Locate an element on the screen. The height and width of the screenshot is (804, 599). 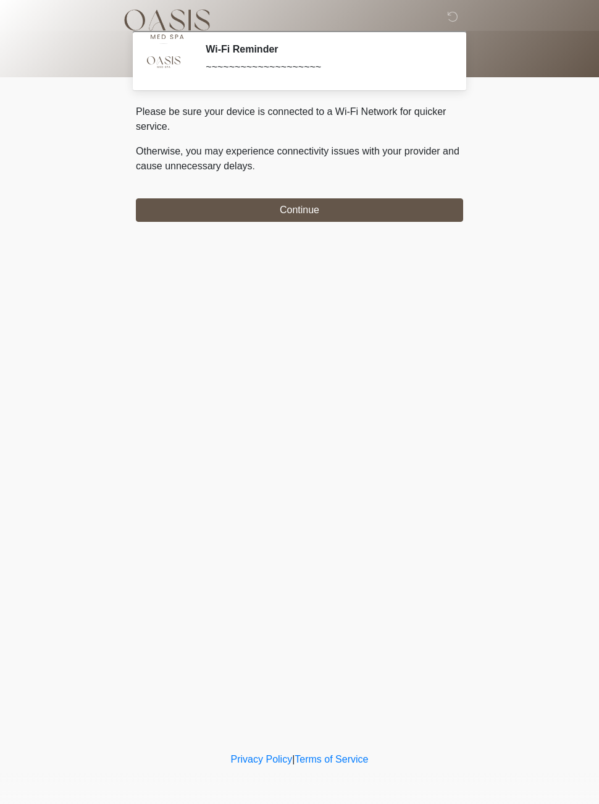
p: Otherwise, you may experience connectivity issues with your provider and cause unnecessary delays is located at coordinates (300, 159).